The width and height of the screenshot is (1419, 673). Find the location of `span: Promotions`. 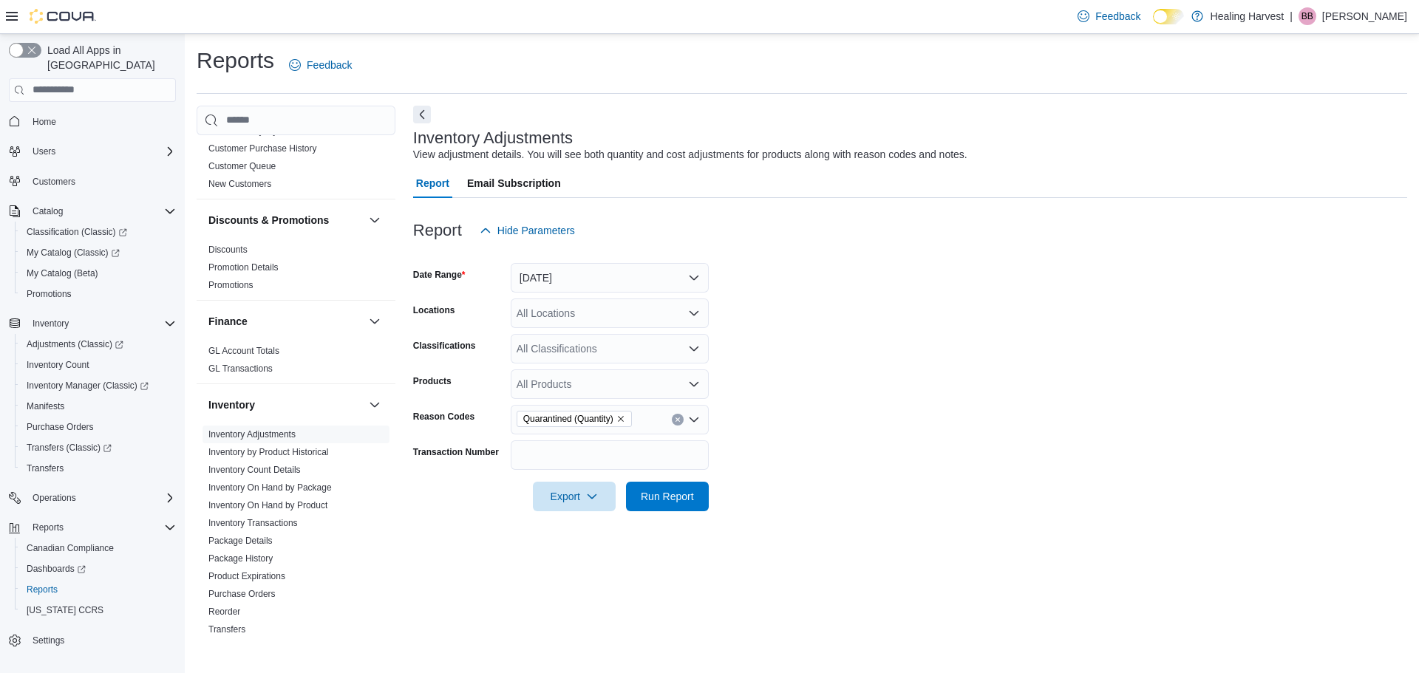

span: Promotions is located at coordinates (231, 285).